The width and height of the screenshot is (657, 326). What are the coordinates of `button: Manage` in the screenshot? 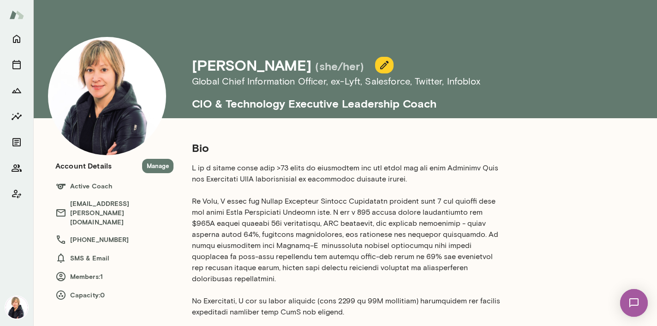 It's located at (158, 166).